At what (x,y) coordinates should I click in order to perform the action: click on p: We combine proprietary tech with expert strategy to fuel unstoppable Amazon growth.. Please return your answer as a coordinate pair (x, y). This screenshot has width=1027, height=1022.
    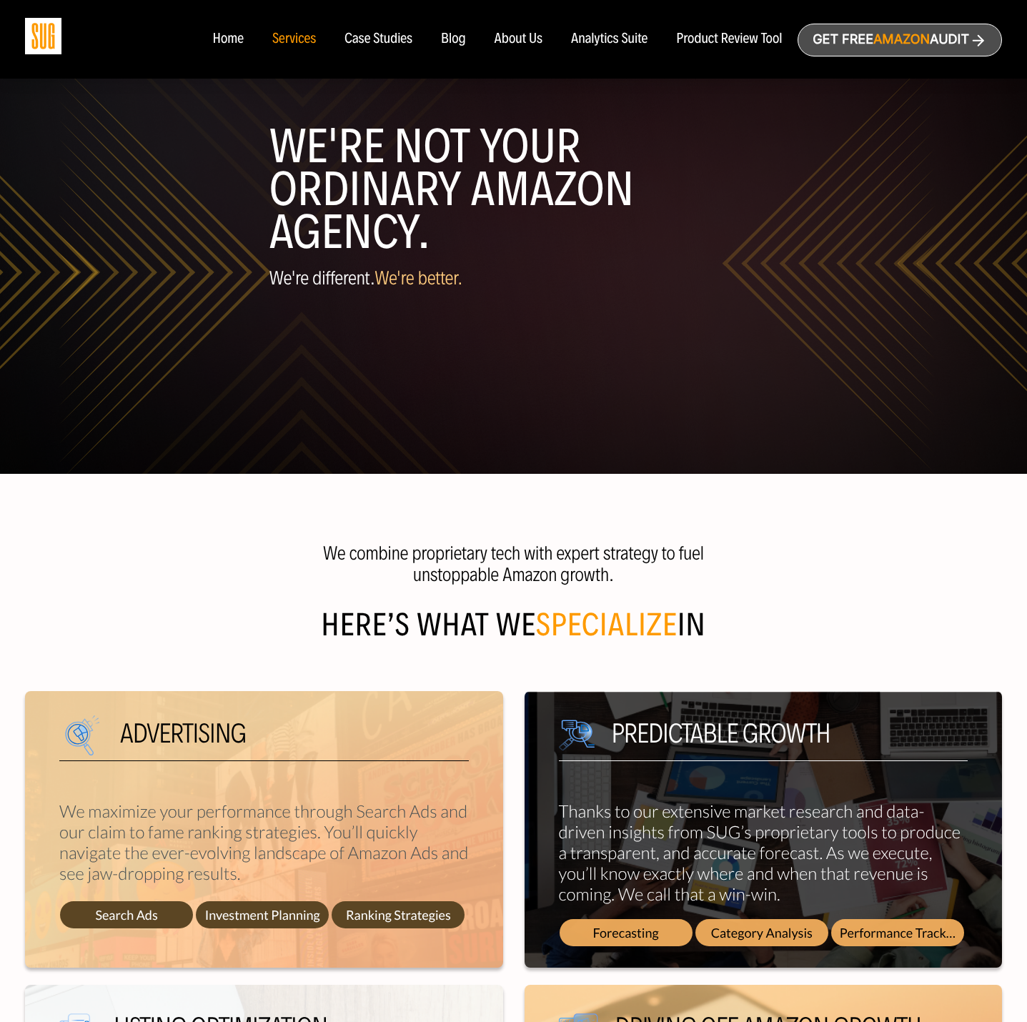
    Looking at the image, I should click on (514, 564).